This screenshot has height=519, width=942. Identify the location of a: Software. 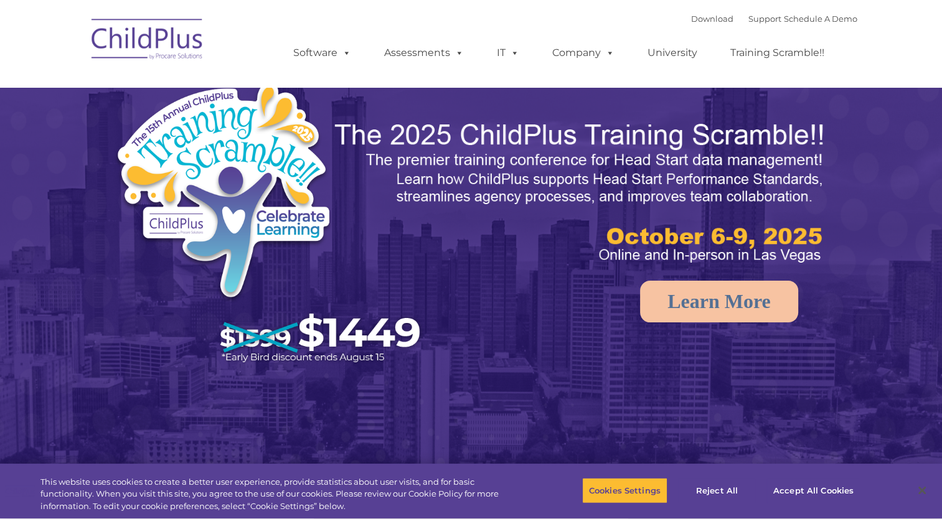
(322, 53).